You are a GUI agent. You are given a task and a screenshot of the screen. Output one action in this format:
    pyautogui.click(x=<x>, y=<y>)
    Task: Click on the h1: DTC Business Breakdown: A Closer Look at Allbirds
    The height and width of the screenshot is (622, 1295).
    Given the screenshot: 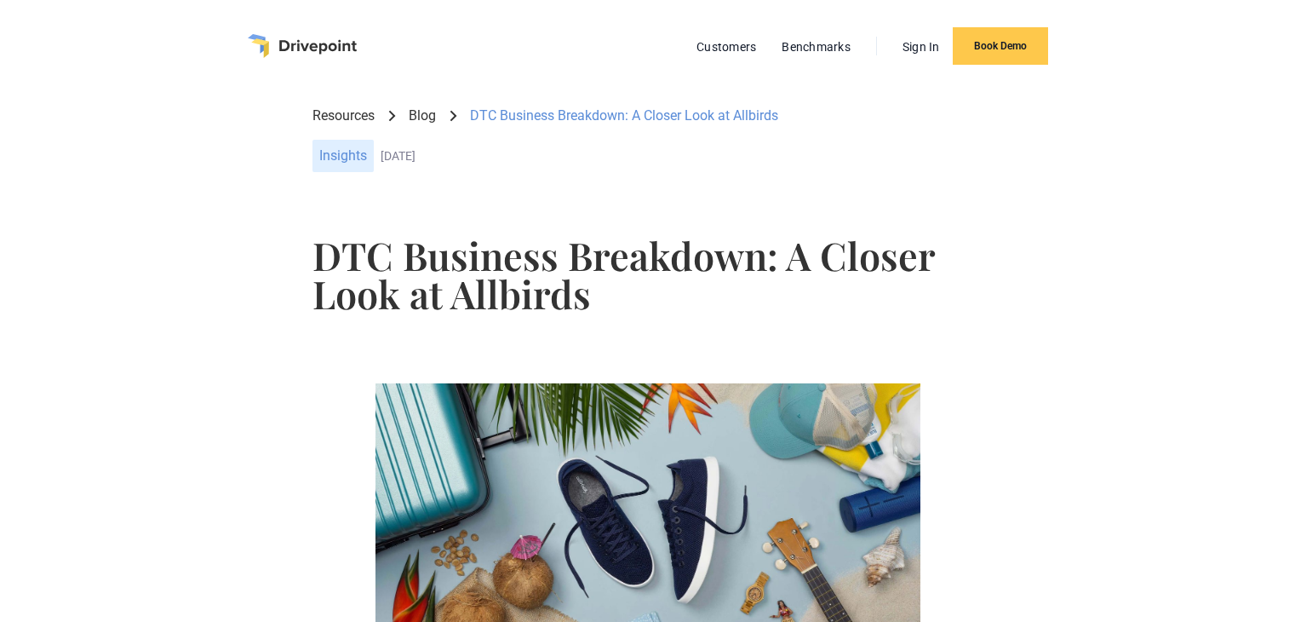 What is the action you would take?
    pyautogui.click(x=648, y=274)
    